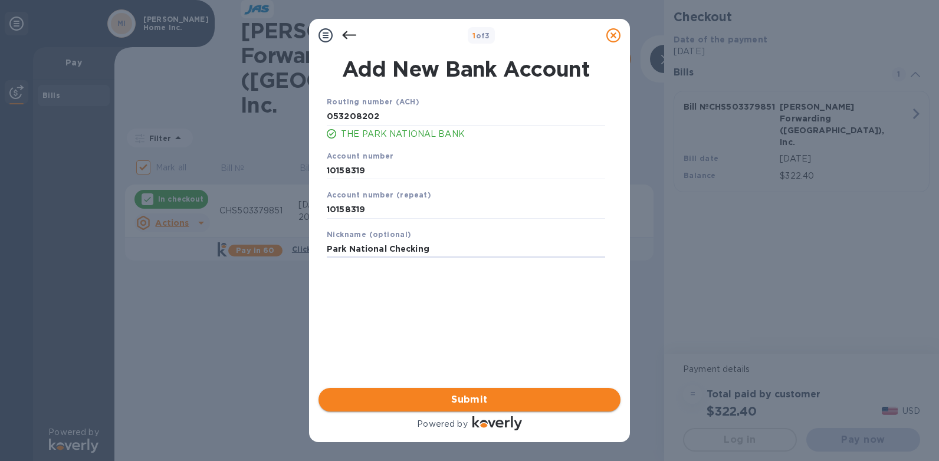 The image size is (939, 461). What do you see at coordinates (473, 134) in the screenshot?
I see `p: THE PARK NATIONAL BANK` at bounding box center [473, 134].